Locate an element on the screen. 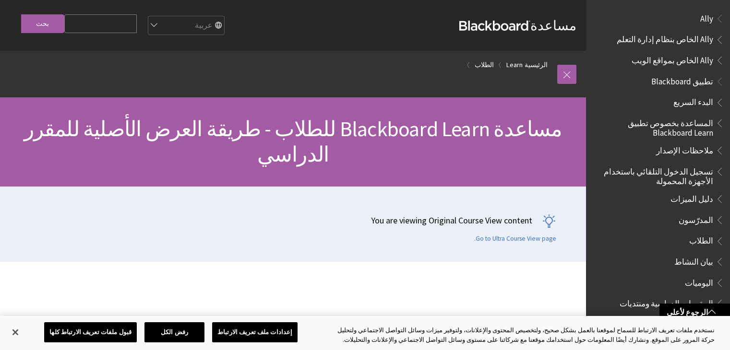 This screenshot has width=730, height=350. span: المدرّسون is located at coordinates (696, 218).